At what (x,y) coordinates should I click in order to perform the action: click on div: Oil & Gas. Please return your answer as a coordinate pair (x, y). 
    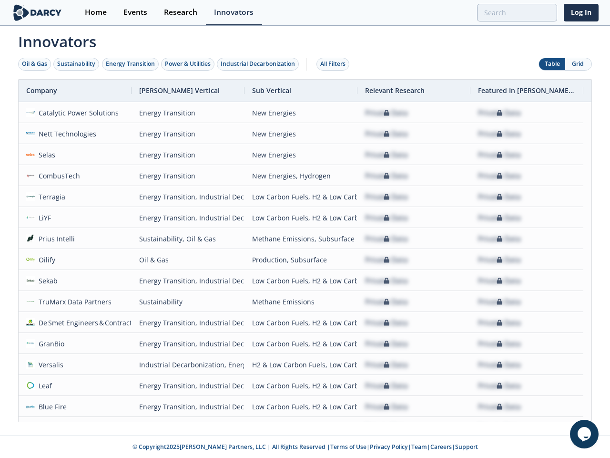
    Looking at the image, I should click on (34, 64).